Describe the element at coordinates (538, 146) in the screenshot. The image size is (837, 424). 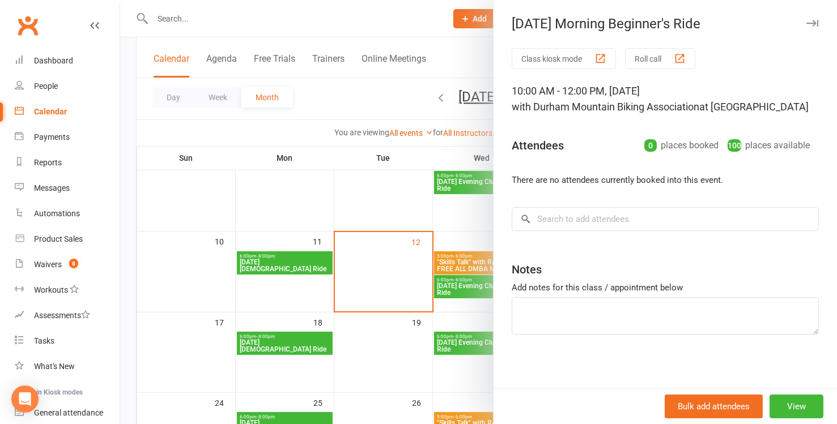
I see `div: Attendees` at that location.